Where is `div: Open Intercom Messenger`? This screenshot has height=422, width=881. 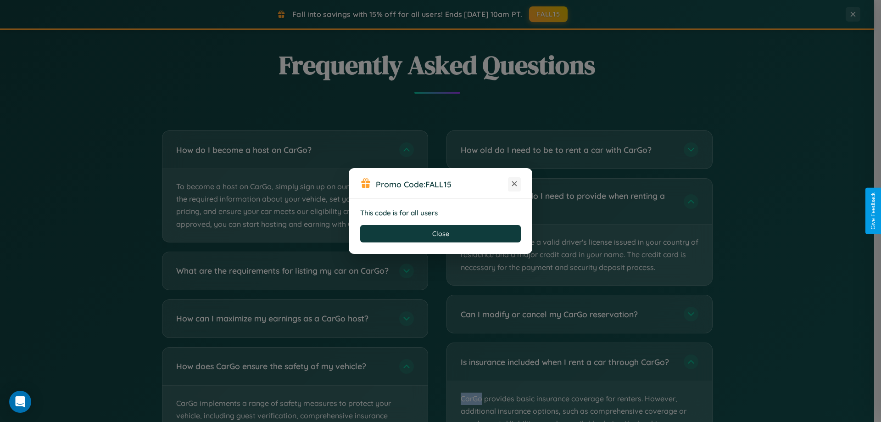
div: Open Intercom Messenger is located at coordinates (20, 402).